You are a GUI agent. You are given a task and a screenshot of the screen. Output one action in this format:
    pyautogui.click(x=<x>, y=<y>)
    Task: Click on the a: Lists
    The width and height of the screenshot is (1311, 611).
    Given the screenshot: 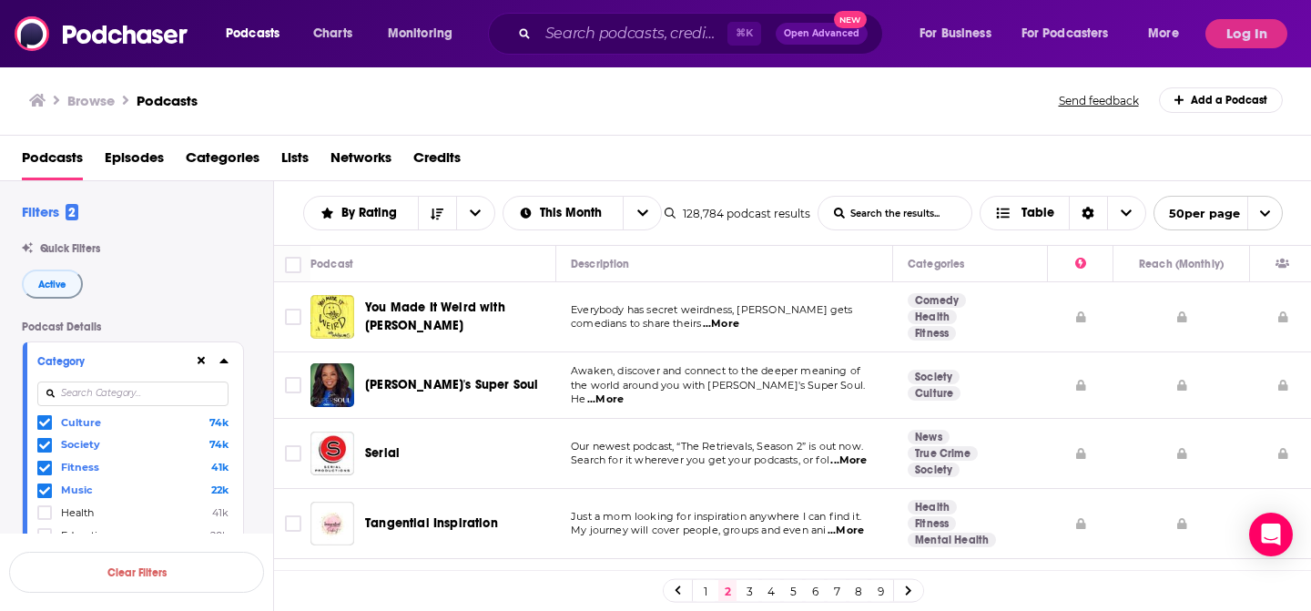 What is the action you would take?
    pyautogui.click(x=295, y=161)
    